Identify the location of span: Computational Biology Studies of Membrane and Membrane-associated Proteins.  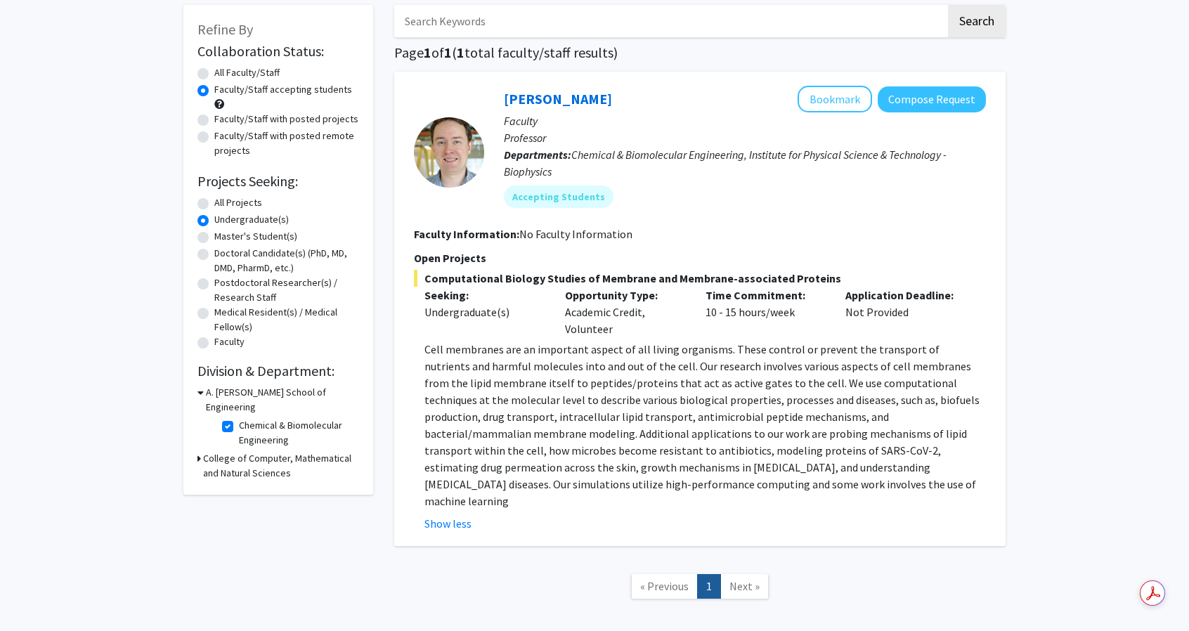
(700, 278).